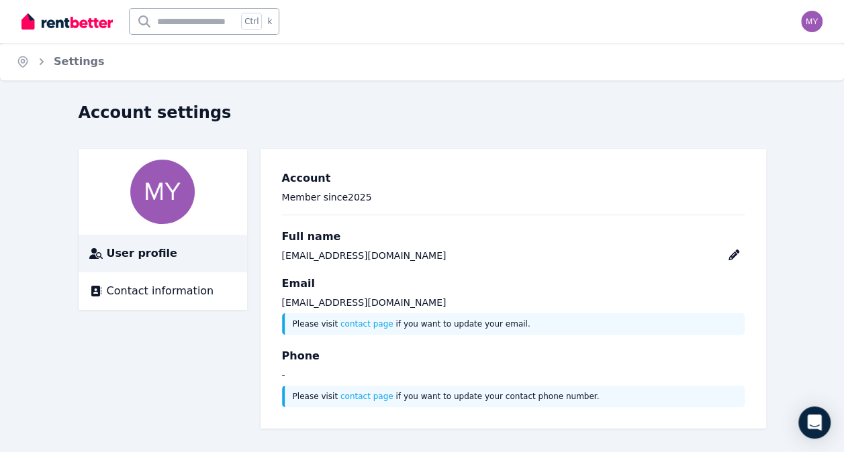  Describe the element at coordinates (514, 324) in the screenshot. I see `p: Please visit if you want to update your email.` at that location.